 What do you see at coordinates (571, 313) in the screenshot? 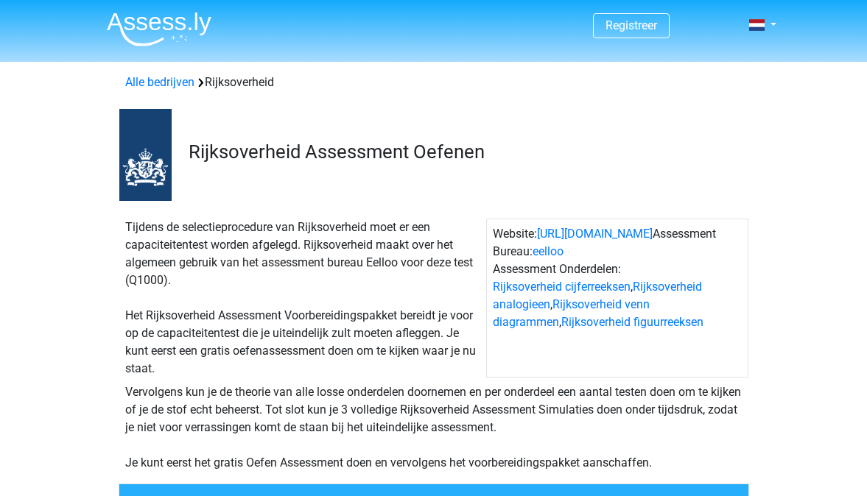
I see `a: Rijksoverheid venn diagrammen` at bounding box center [571, 313].